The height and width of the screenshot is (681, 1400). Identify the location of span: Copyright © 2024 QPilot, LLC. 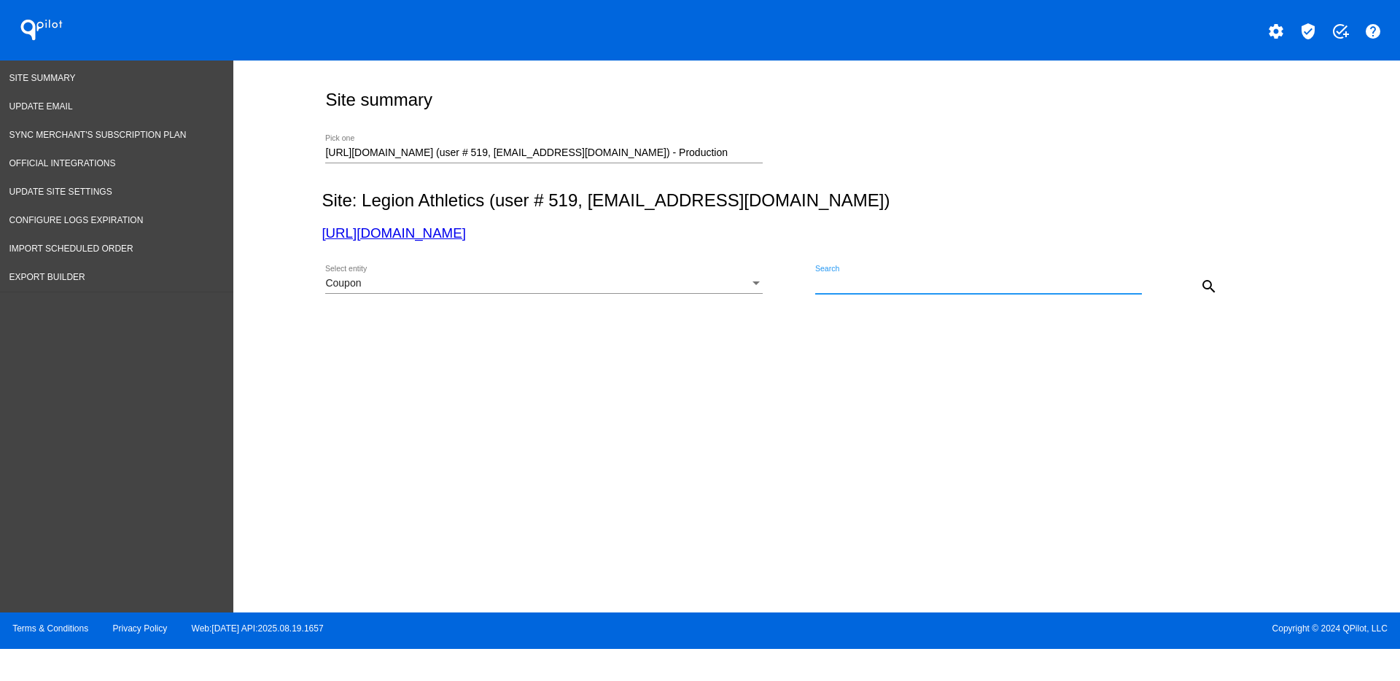
(1050, 629).